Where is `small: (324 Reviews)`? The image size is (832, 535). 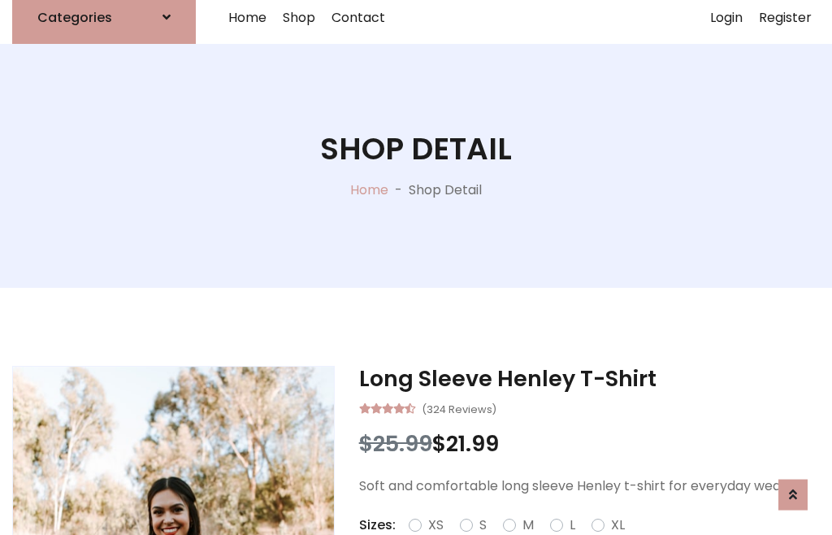
small: (324 Reviews) is located at coordinates (459, 408).